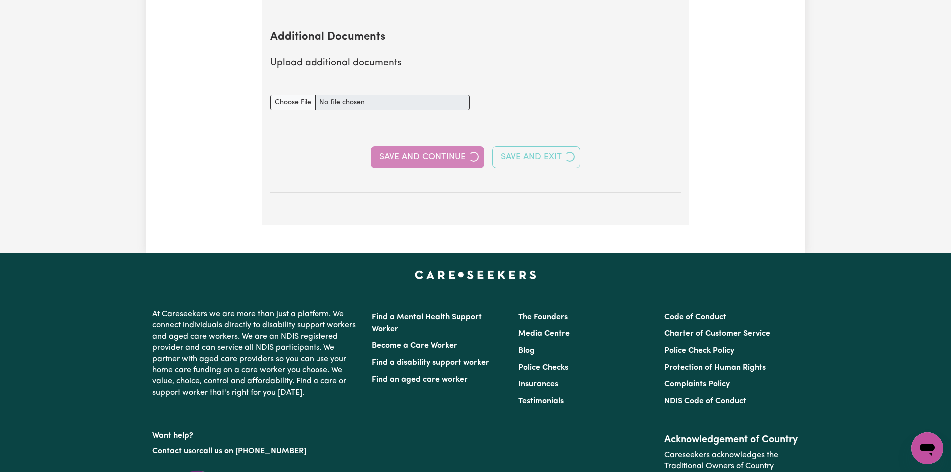 The height and width of the screenshot is (472, 951). I want to click on a: Find an aged care worker, so click(420, 379).